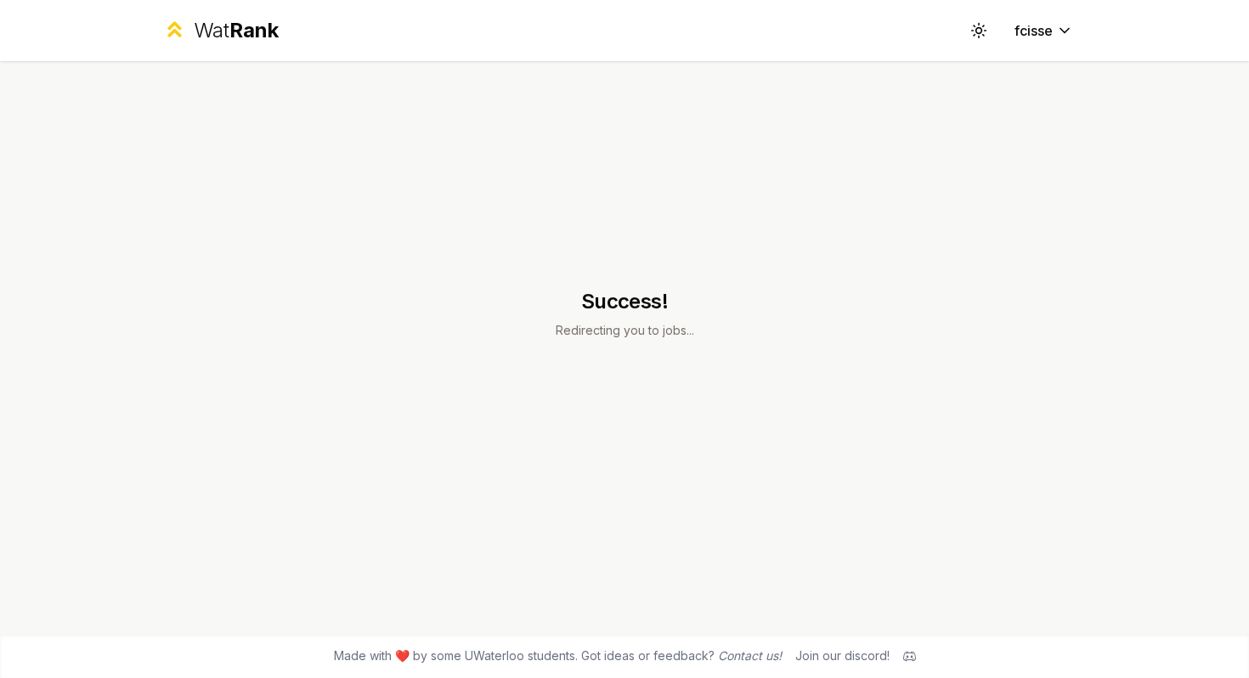 The width and height of the screenshot is (1249, 678). What do you see at coordinates (236, 31) in the screenshot?
I see `div: Wat` at bounding box center [236, 31].